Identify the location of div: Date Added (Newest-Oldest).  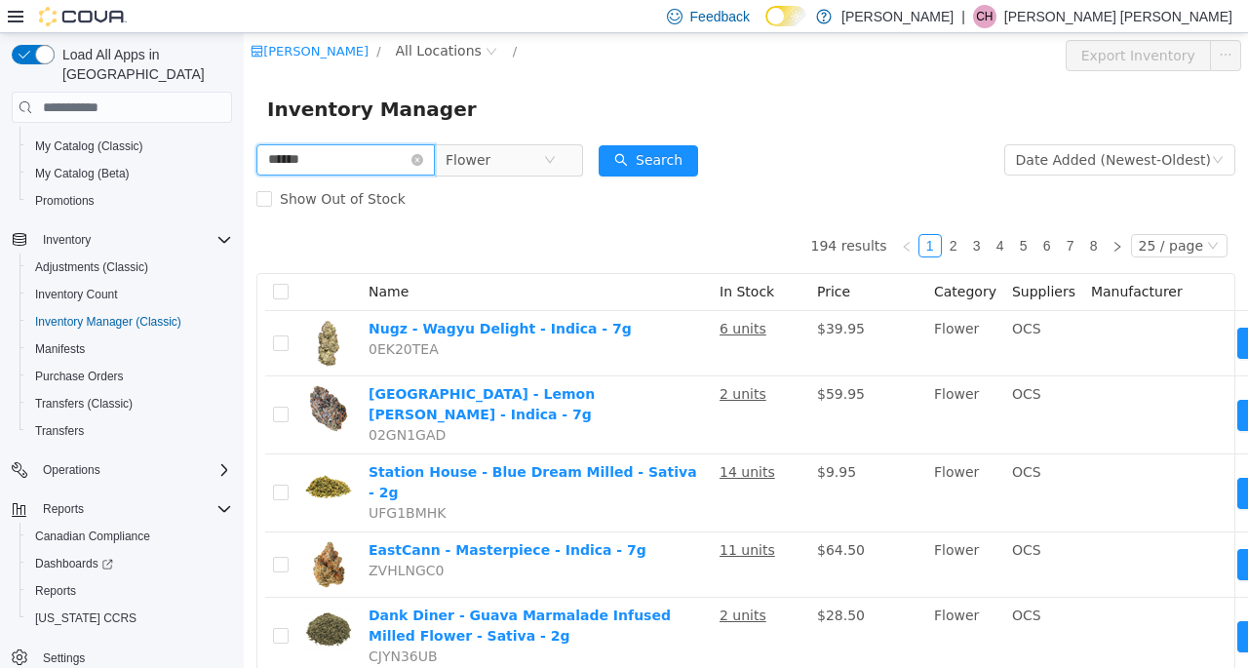
(869, 127).